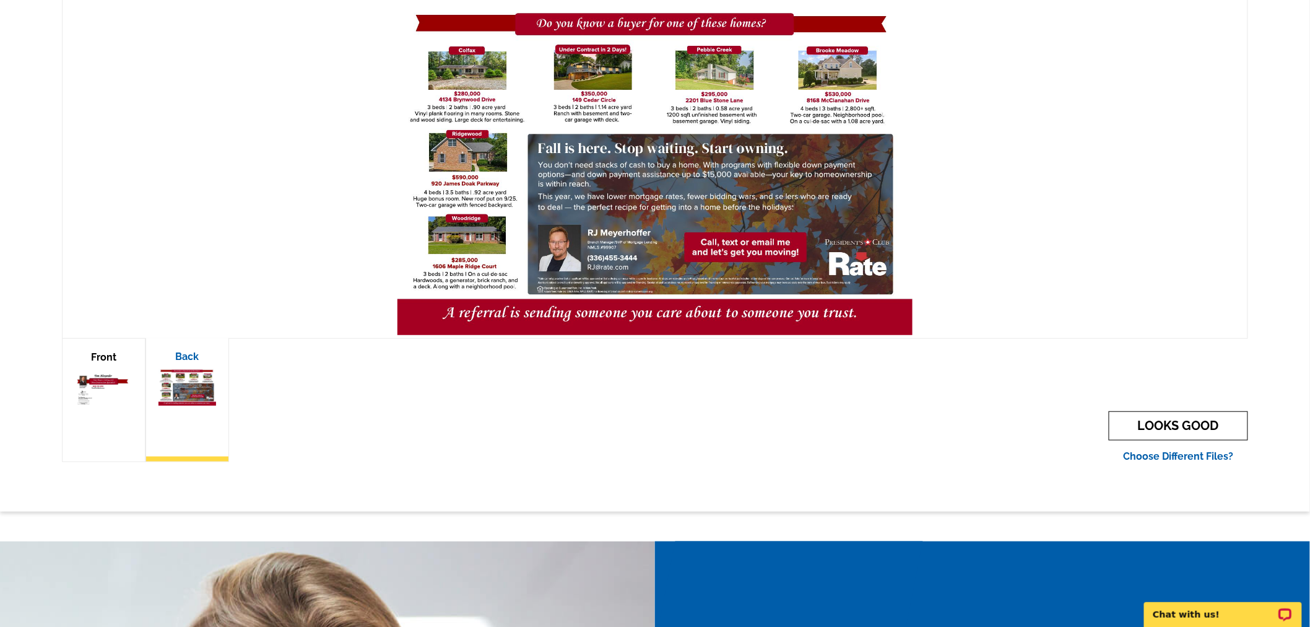 The width and height of the screenshot is (1310, 627). I want to click on p: Chat with us!, so click(79, 27).